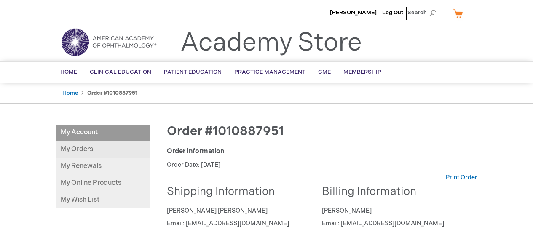  I want to click on span: Order #1010887951, so click(225, 131).